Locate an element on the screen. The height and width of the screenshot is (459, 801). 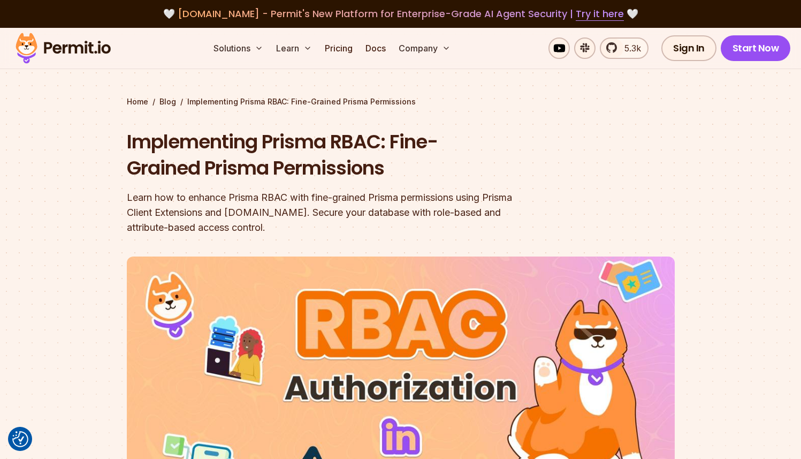
button: Consent Preferences is located at coordinates (20, 439).